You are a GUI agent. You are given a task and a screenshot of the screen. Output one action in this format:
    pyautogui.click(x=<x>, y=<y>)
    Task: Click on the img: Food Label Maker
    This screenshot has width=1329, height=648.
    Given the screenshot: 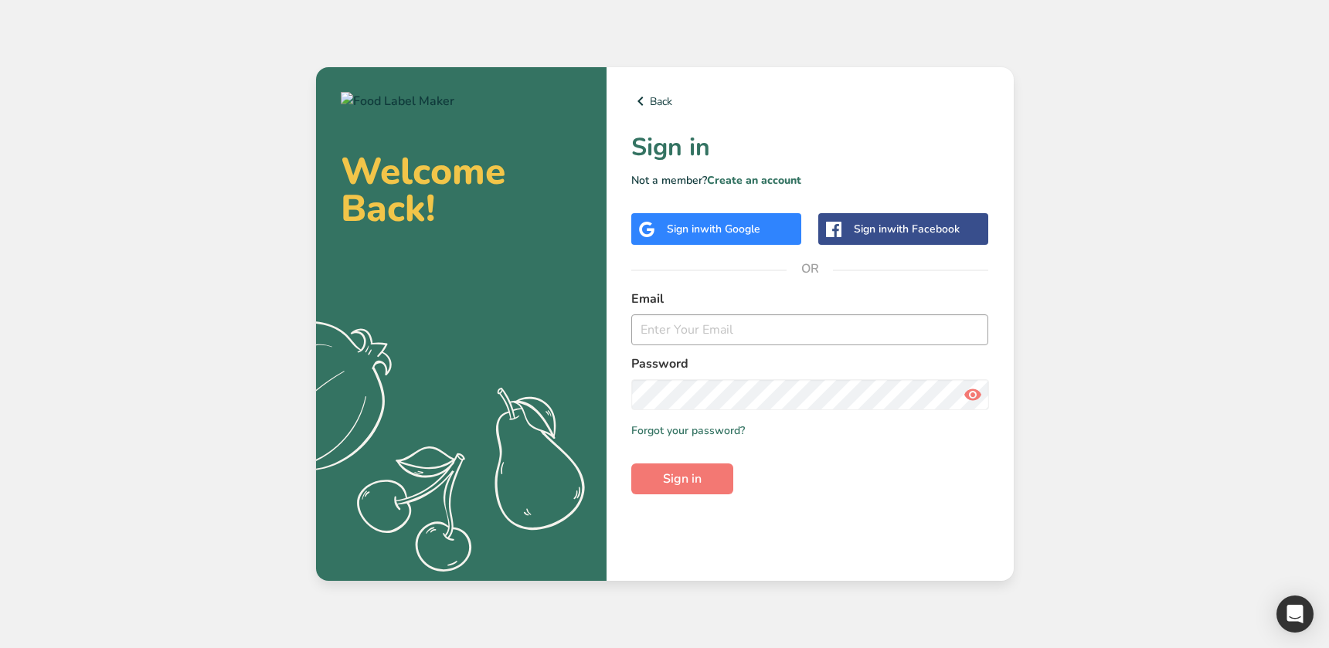 What is the action you would take?
    pyautogui.click(x=397, y=101)
    